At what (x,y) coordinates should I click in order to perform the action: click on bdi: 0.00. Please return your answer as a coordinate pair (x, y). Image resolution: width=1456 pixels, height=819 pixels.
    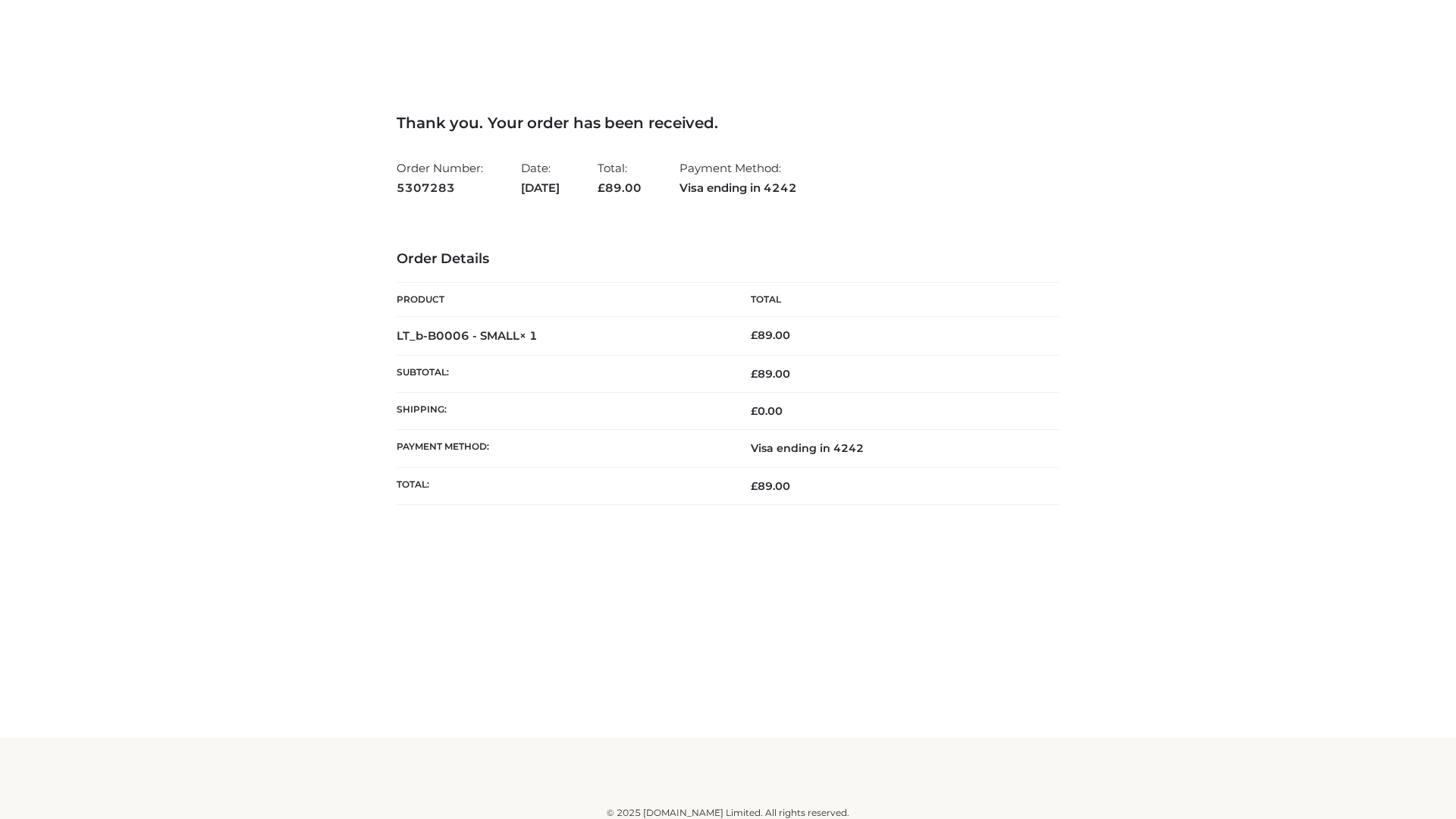
    Looking at the image, I should click on (767, 411).